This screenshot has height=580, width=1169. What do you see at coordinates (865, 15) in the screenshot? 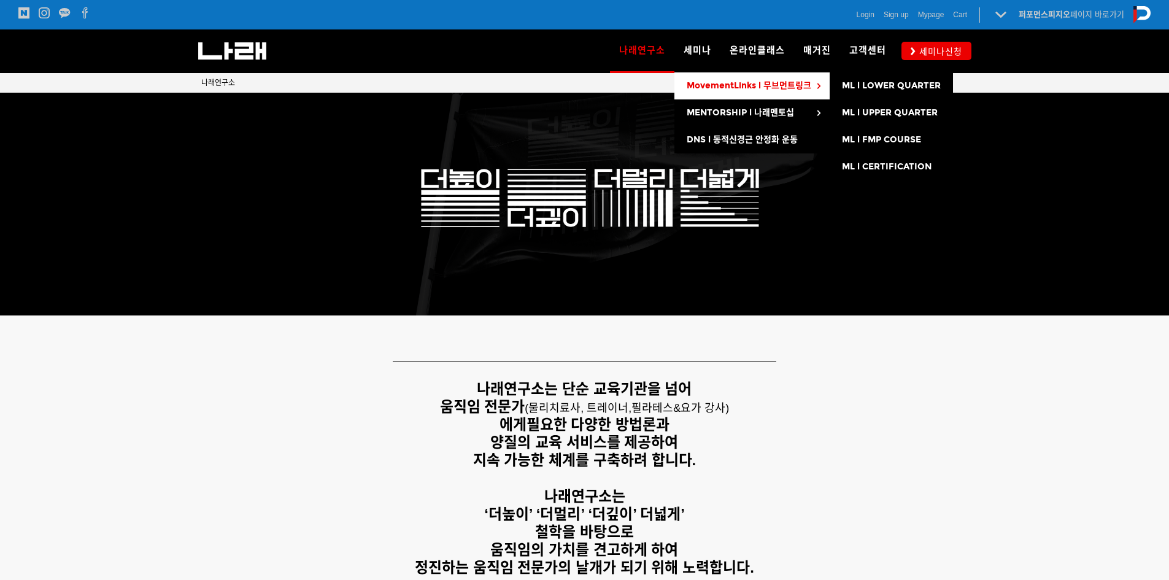
I see `span: Login` at bounding box center [865, 15].